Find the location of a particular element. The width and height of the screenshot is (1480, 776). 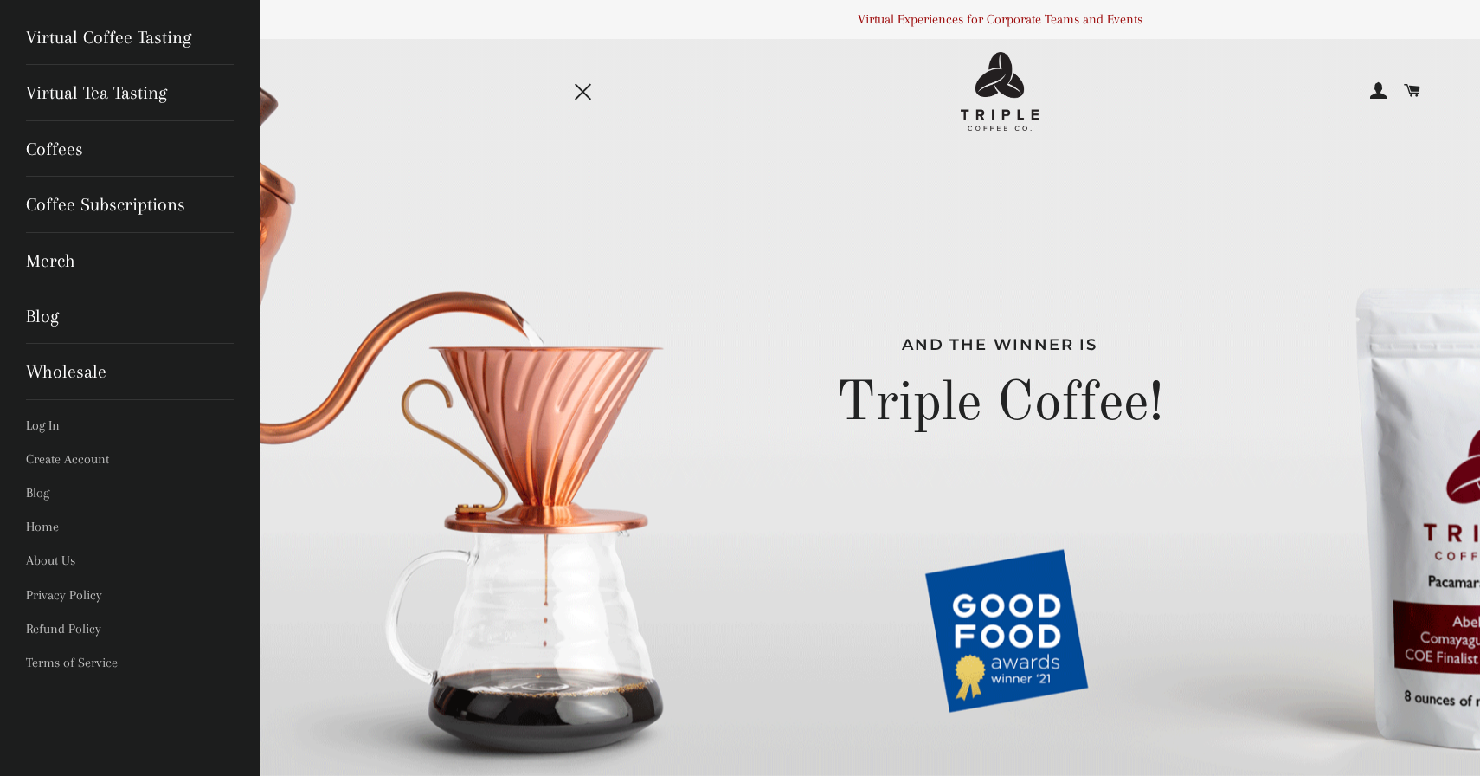

a: Wholesale is located at coordinates (130, 371).